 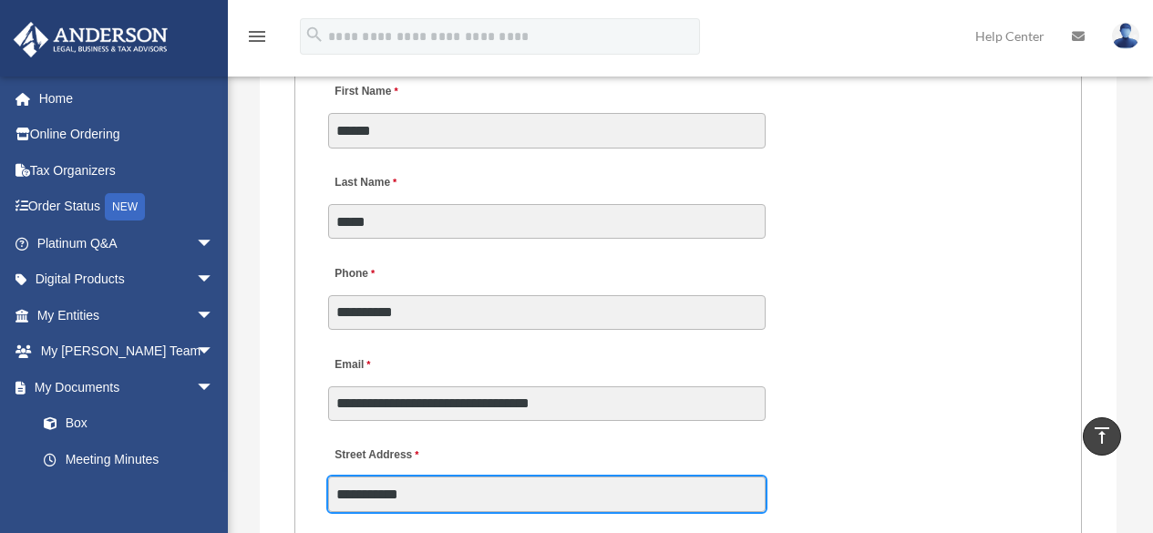 I want to click on label: First Name, so click(x=365, y=92).